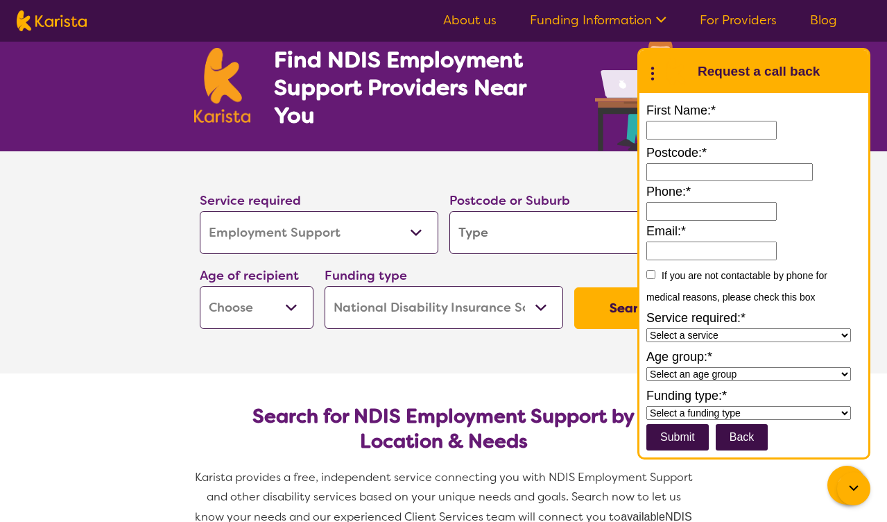  I want to click on h1: Find NDIS Employment Support Providers Near You, so click(422, 87).